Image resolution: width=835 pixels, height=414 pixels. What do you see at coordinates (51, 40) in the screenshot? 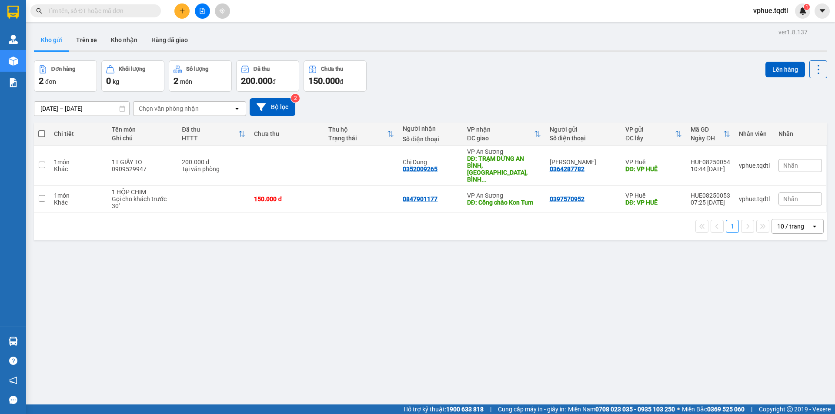
I see `button: Kho gửi` at bounding box center [51, 40].